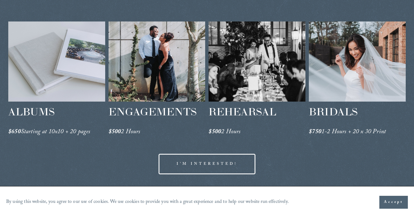 The image size is (414, 213). What do you see at coordinates (14, 132) in the screenshot?
I see `em: $650` at bounding box center [14, 132].